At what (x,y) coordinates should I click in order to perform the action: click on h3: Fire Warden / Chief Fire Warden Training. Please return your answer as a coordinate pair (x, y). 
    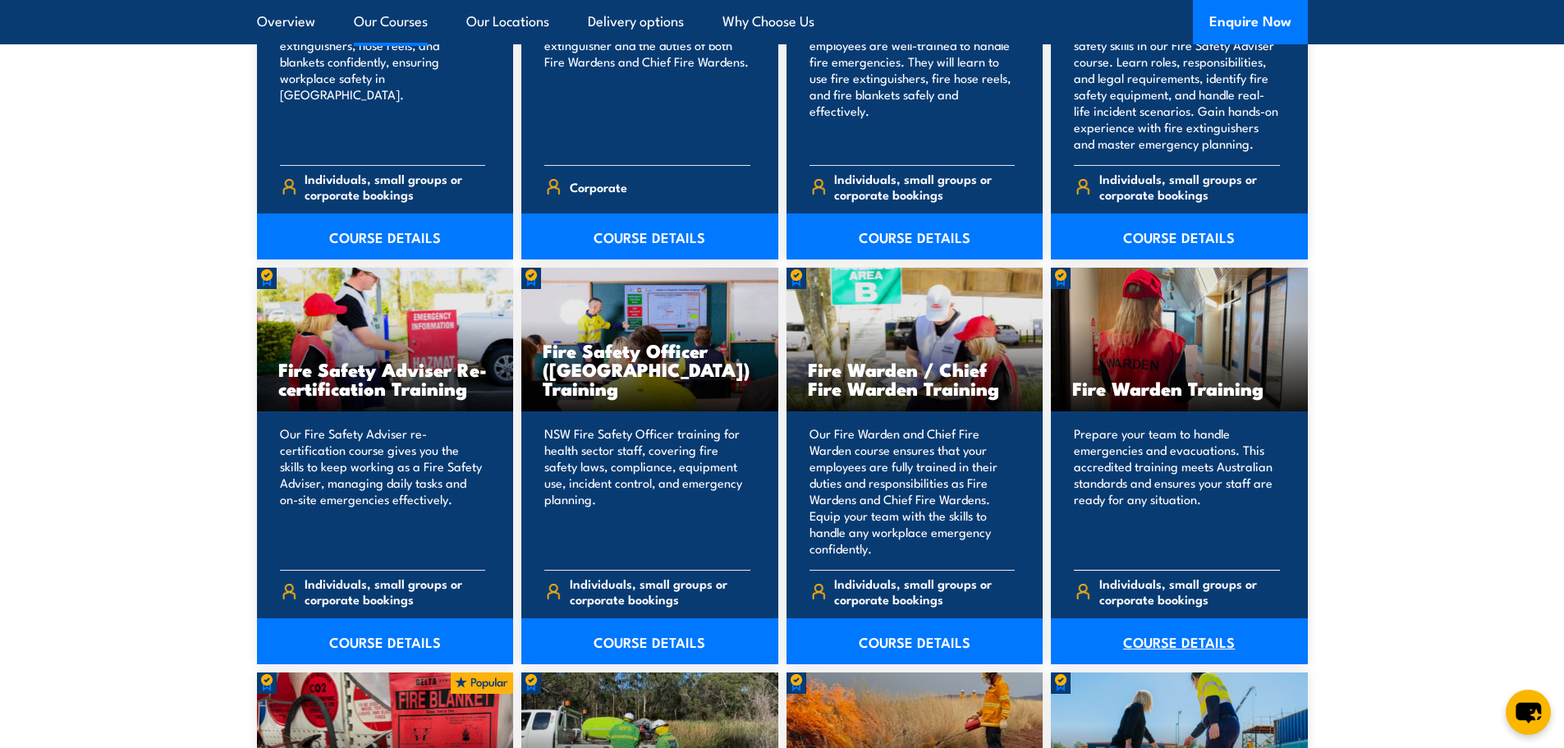
    Looking at the image, I should click on (915, 379).